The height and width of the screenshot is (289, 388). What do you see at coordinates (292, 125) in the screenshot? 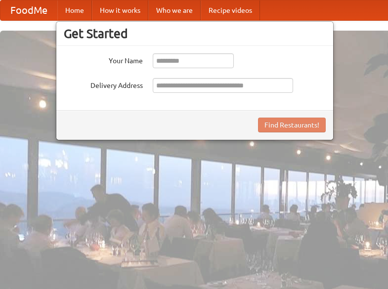
I see `button: Find Restaurants!` at bounding box center [292, 125].